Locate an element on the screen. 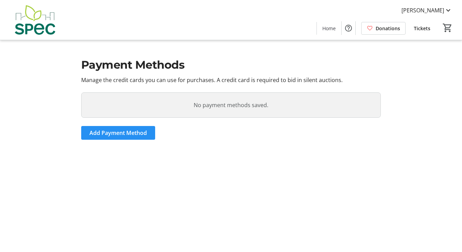  button: Cart is located at coordinates (447, 28).